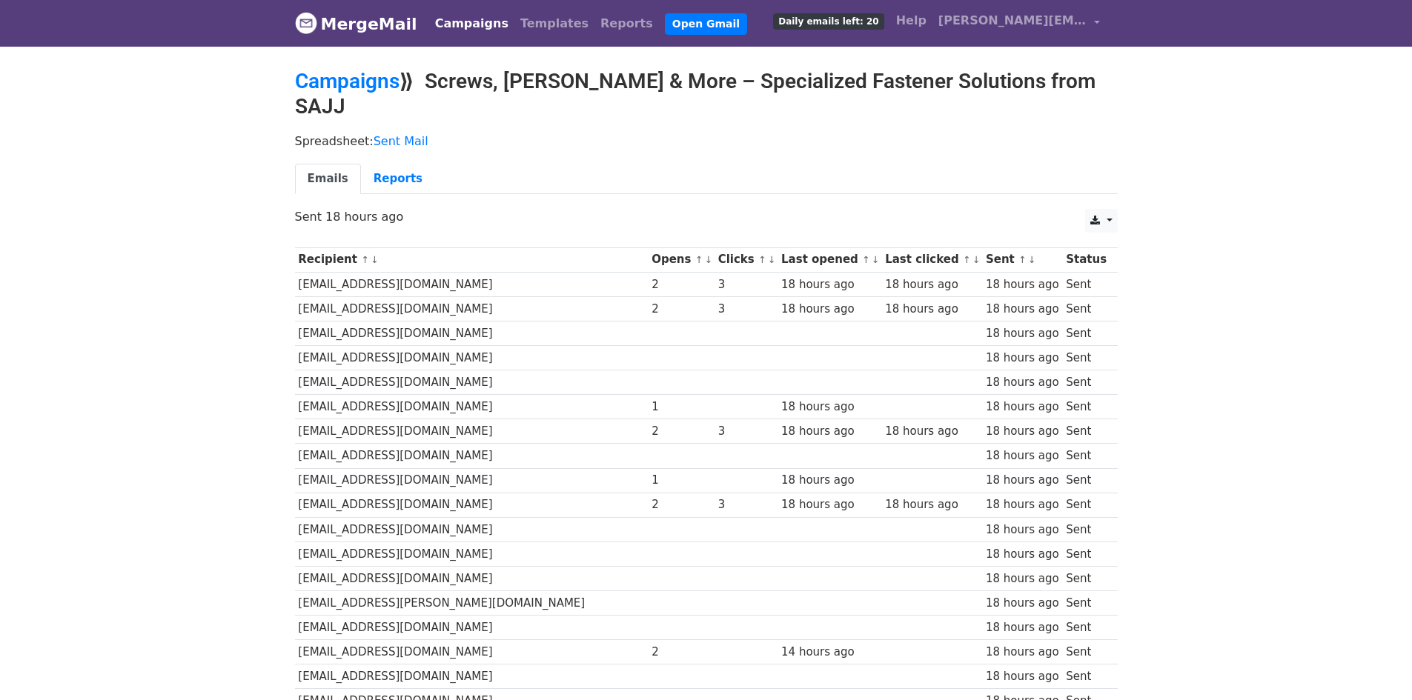  What do you see at coordinates (828, 21) in the screenshot?
I see `a: Daily emails left: 20` at bounding box center [828, 21].